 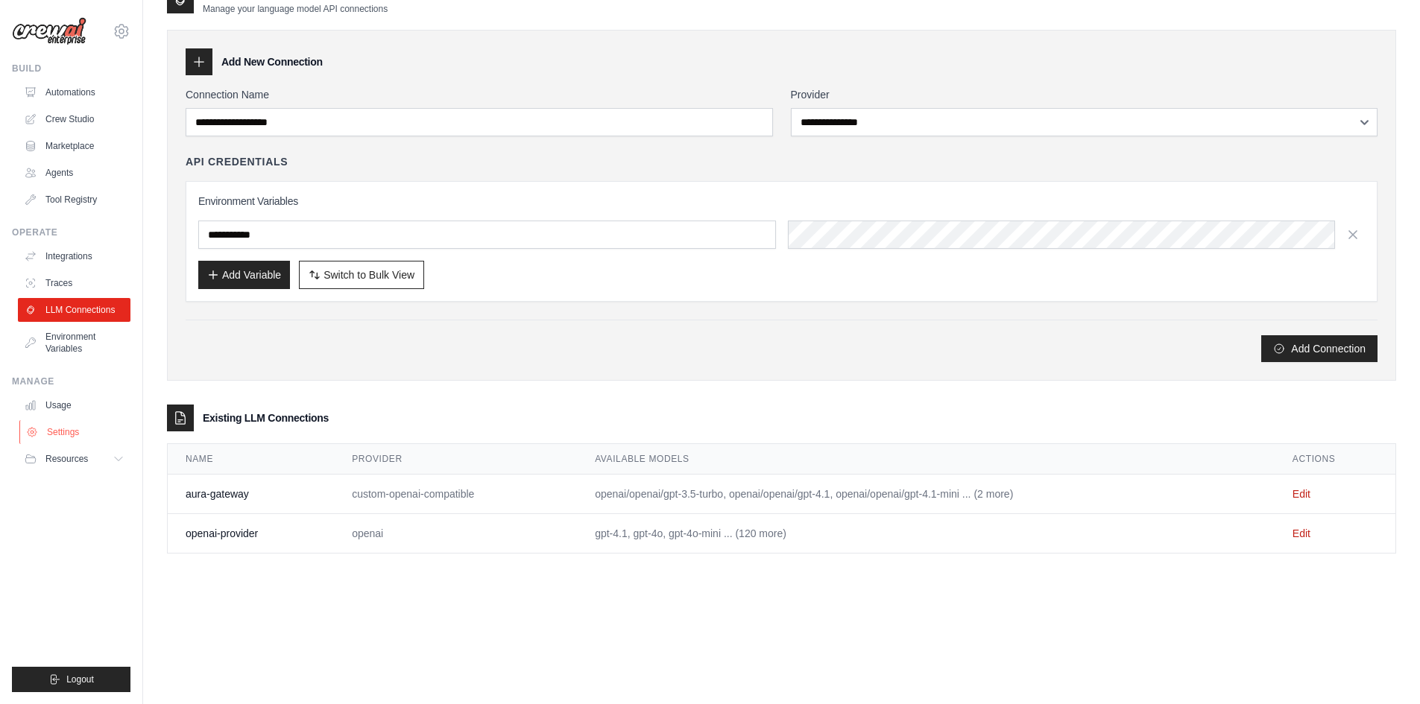 I want to click on a: Integrations, so click(x=74, y=256).